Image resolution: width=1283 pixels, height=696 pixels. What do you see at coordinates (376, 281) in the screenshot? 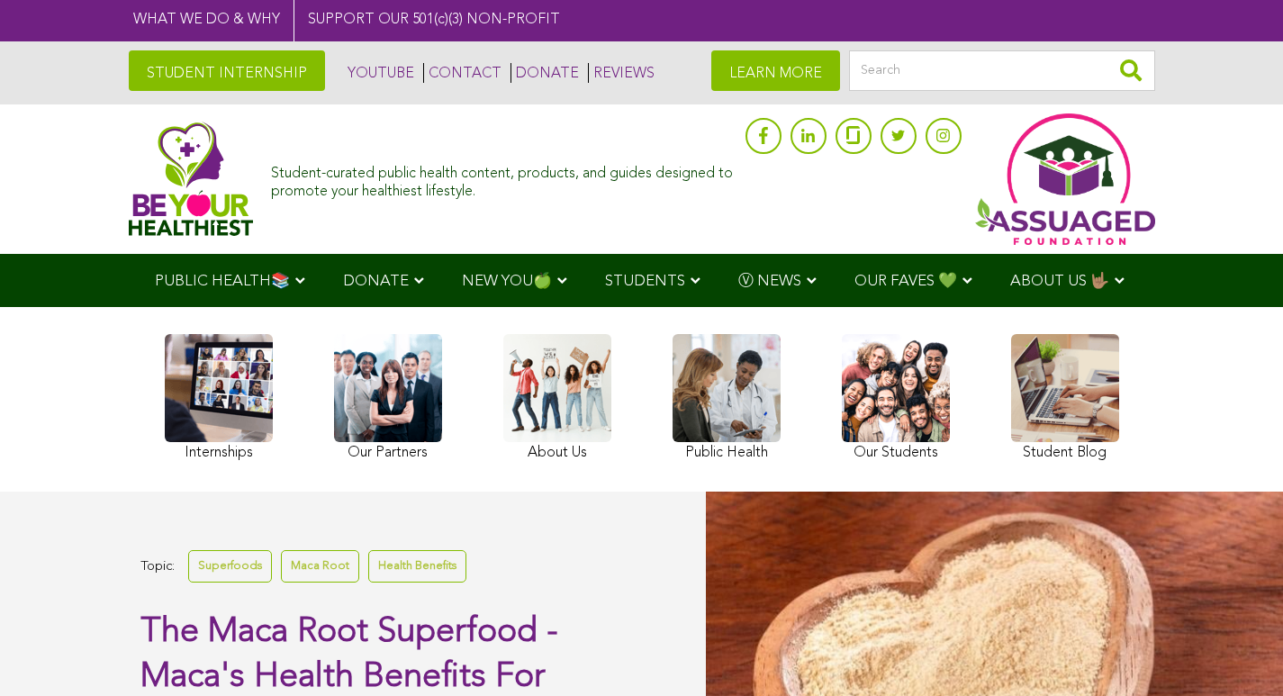
I see `span: DONATE` at bounding box center [376, 281].